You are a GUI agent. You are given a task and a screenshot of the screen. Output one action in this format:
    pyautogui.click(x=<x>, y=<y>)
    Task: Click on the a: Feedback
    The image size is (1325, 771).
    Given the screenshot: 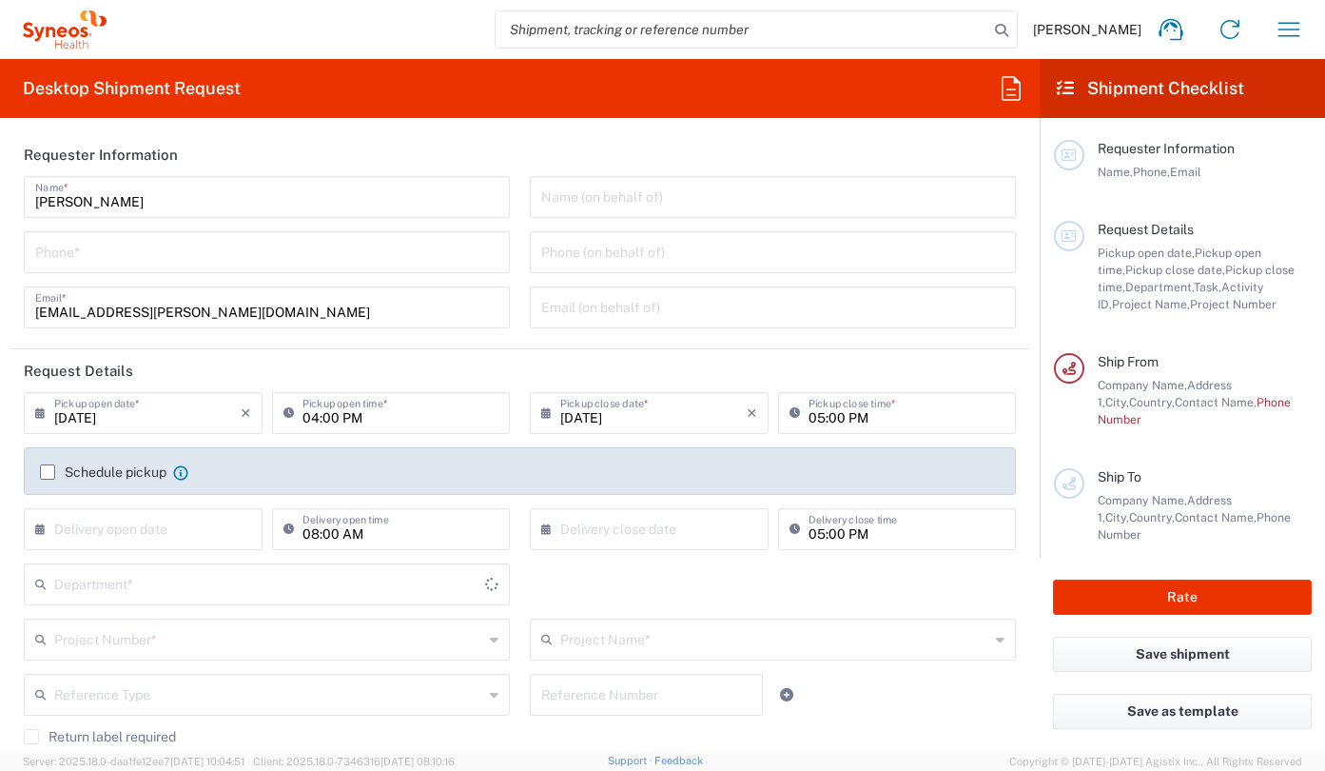 What is the action you would take?
    pyautogui.click(x=678, y=760)
    